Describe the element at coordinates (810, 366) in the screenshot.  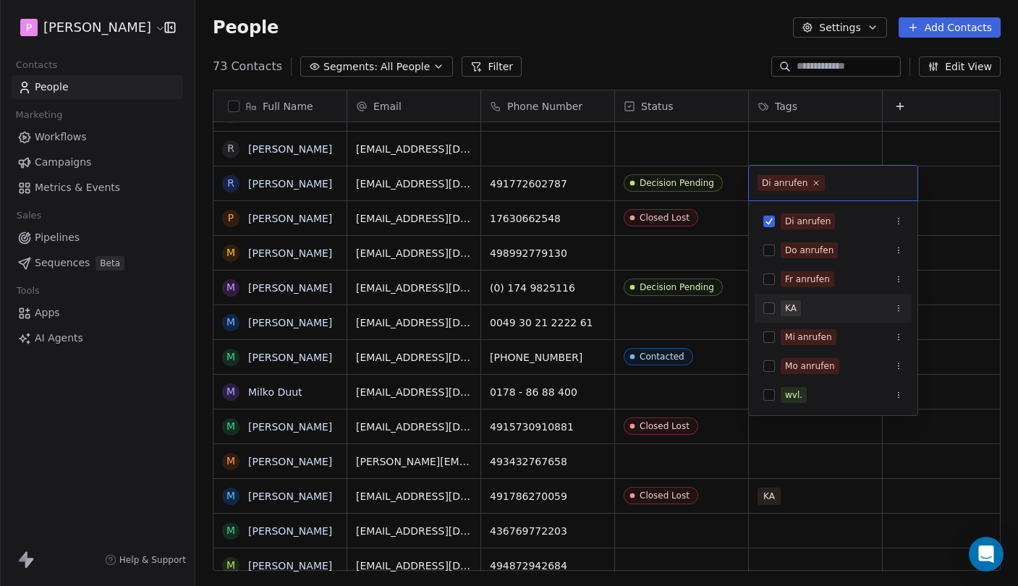
I see `div: Mo anrufen` at that location.